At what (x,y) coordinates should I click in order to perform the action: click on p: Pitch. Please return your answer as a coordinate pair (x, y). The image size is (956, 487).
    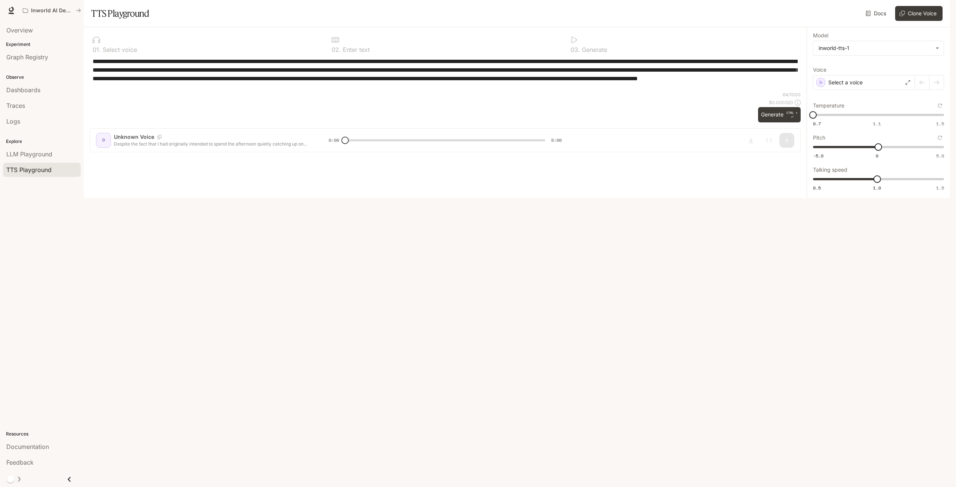
    Looking at the image, I should click on (819, 138).